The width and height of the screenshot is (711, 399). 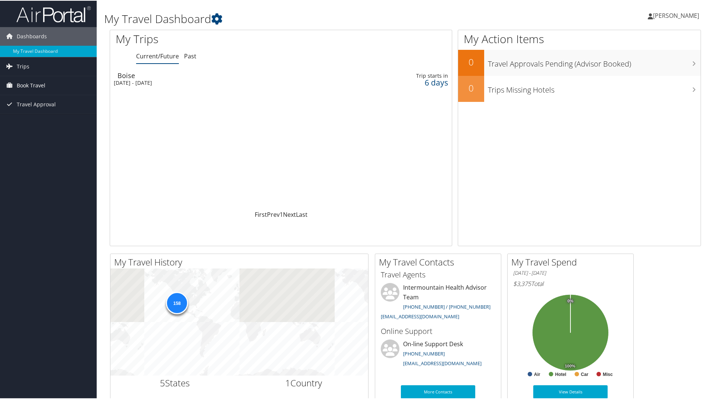 I want to click on a: 0Trips Missing Hotels, so click(x=579, y=88).